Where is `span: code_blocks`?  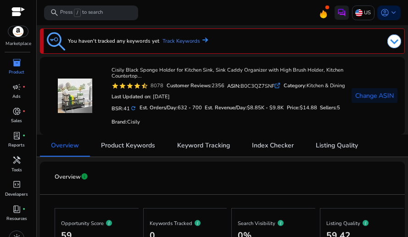 span: code_blocks is located at coordinates (17, 184).